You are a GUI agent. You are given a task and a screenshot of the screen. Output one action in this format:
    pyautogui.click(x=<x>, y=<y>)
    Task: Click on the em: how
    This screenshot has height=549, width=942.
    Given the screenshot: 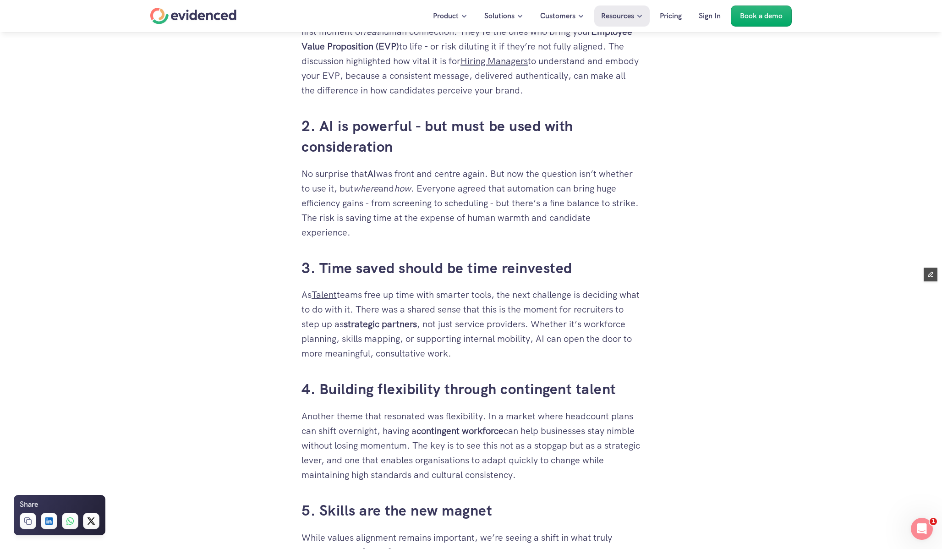 What is the action you would take?
    pyautogui.click(x=402, y=188)
    